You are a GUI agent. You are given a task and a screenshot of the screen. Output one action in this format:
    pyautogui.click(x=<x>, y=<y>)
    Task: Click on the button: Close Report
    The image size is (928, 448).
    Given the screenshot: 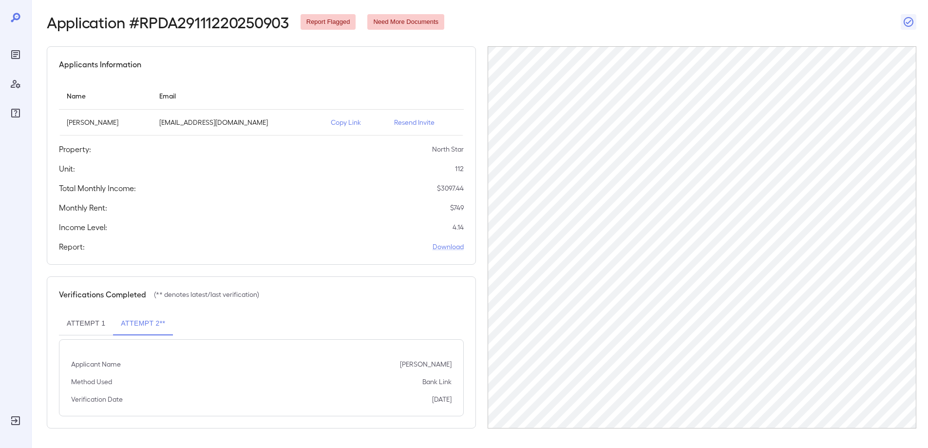 What is the action you would take?
    pyautogui.click(x=909, y=22)
    